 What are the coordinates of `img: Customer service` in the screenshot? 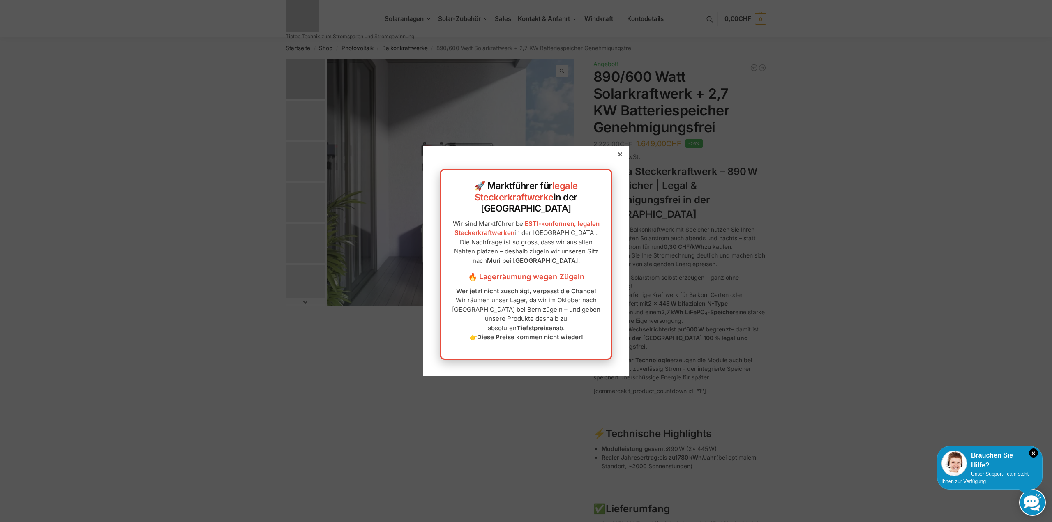 It's located at (954, 463).